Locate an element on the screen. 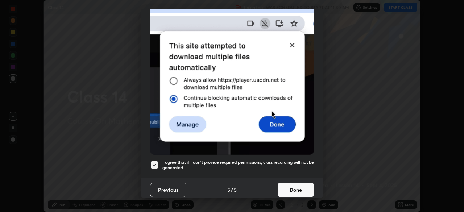 This screenshot has width=464, height=212. h5: I agree that if I don't provide required permissions, class recording will not be generated is located at coordinates (238, 165).